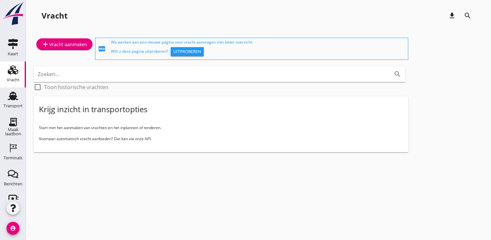 This screenshot has width=491, height=240. What do you see at coordinates (64, 44) in the screenshot?
I see `div: Vracht aanmaken` at bounding box center [64, 44].